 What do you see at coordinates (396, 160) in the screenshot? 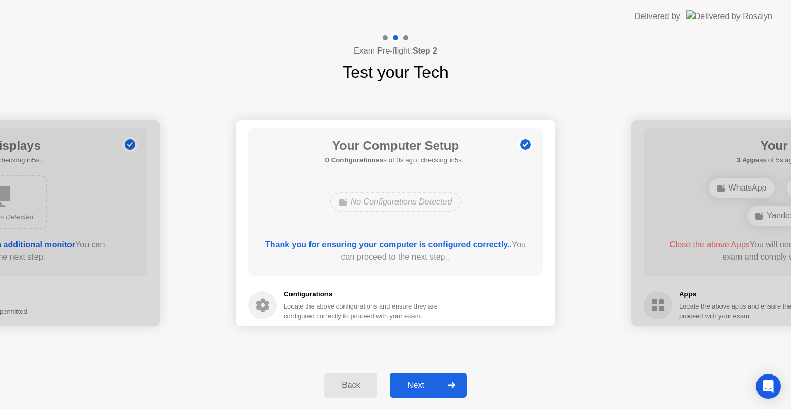
I see `h5: as of 0s ago, checking in5s..` at bounding box center [396, 160].